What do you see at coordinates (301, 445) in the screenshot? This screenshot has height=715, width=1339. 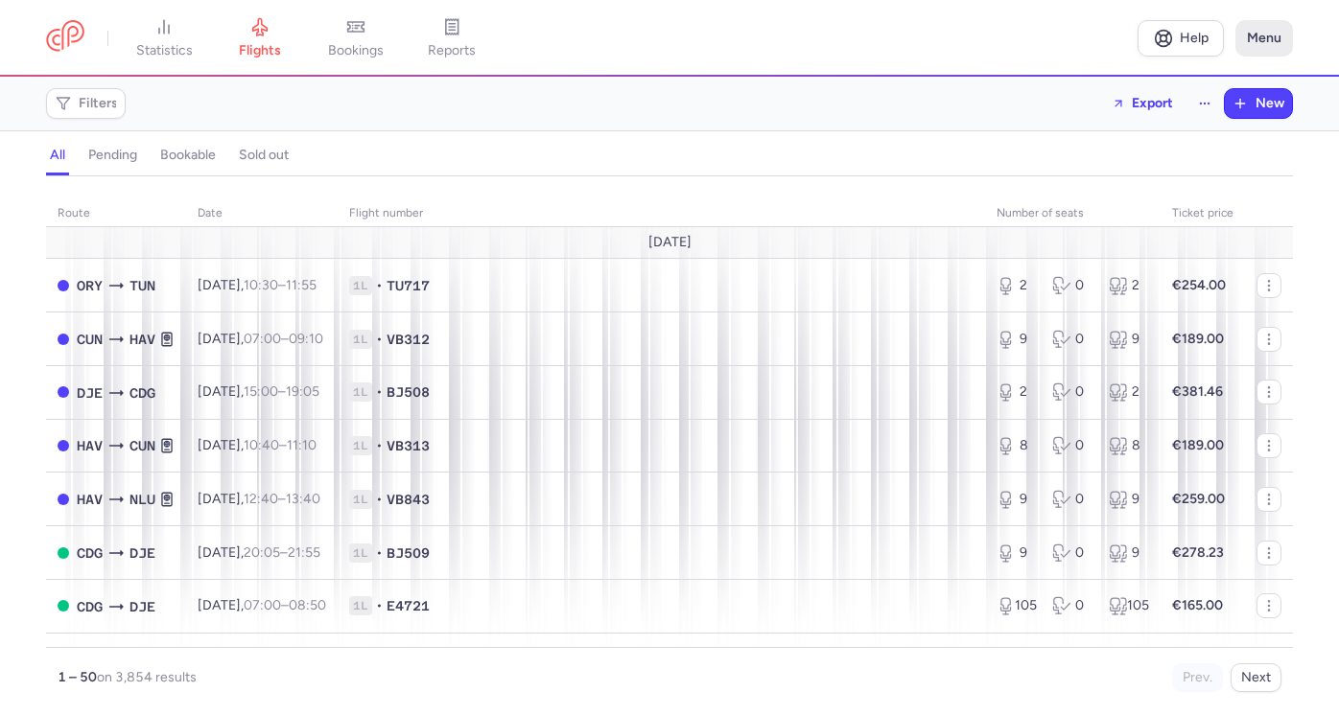 I see `time: 11:10` at bounding box center [301, 445].